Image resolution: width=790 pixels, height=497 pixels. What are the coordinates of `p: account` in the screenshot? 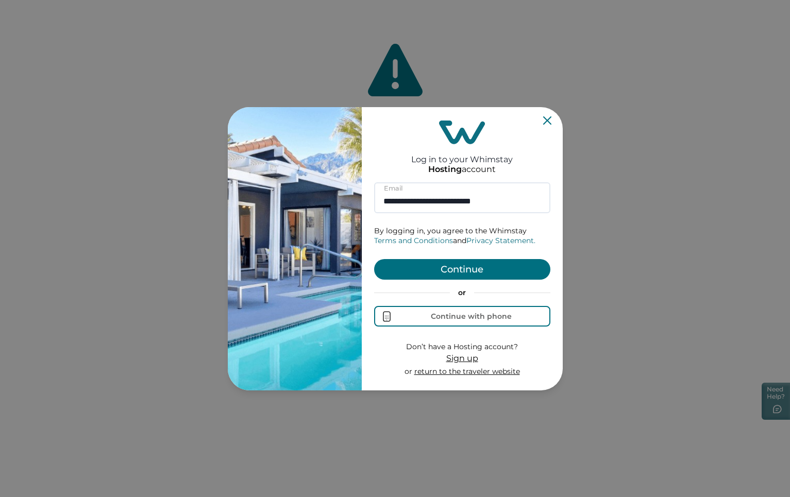 It's located at (462, 170).